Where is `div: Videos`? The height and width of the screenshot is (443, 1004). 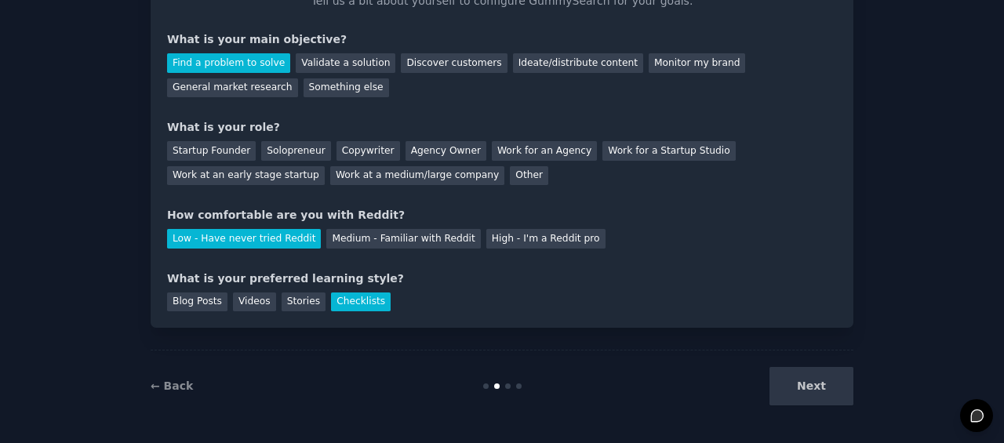 div: Videos is located at coordinates (254, 302).